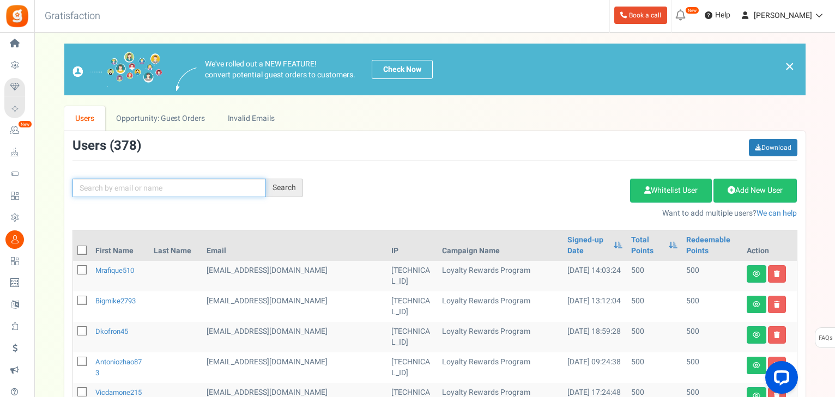 The height and width of the screenshot is (397, 835). Describe the element at coordinates (500, 246) in the screenshot. I see `th: Campaign Name` at that location.